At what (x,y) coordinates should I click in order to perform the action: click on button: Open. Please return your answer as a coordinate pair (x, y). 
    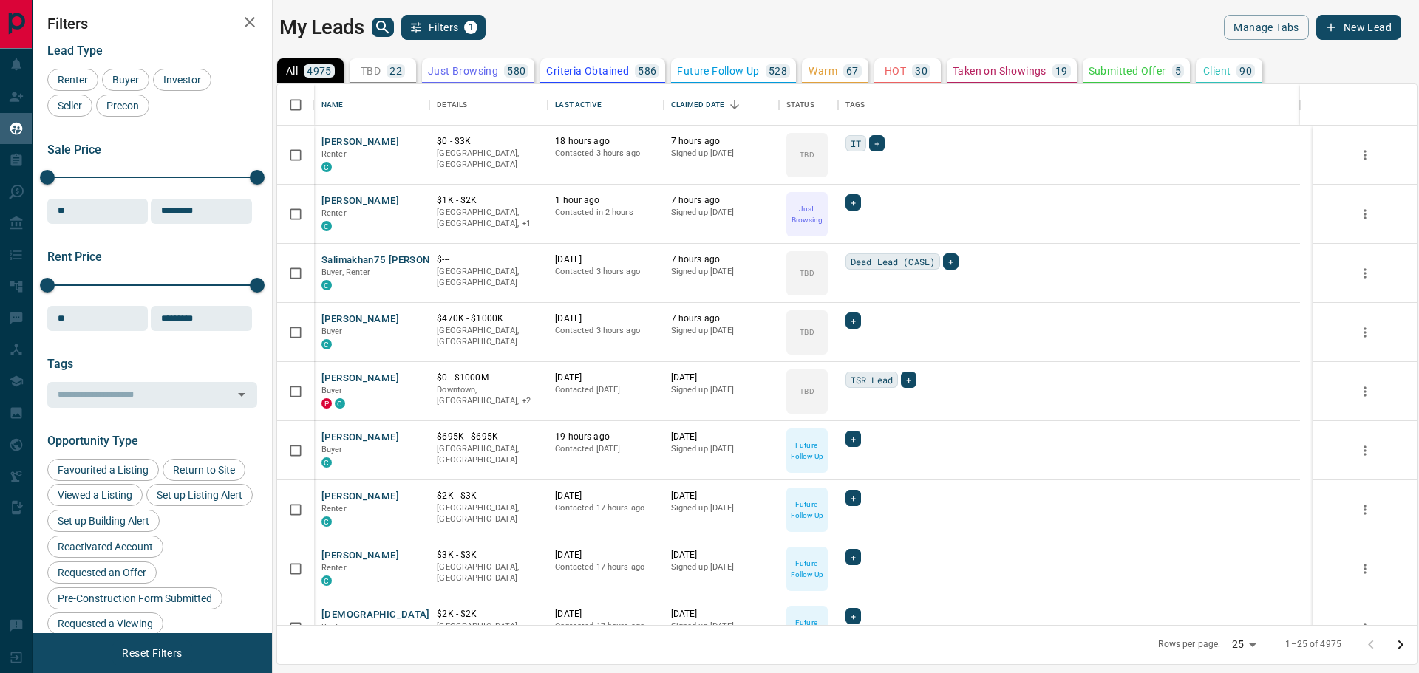
    Looking at the image, I should click on (242, 395).